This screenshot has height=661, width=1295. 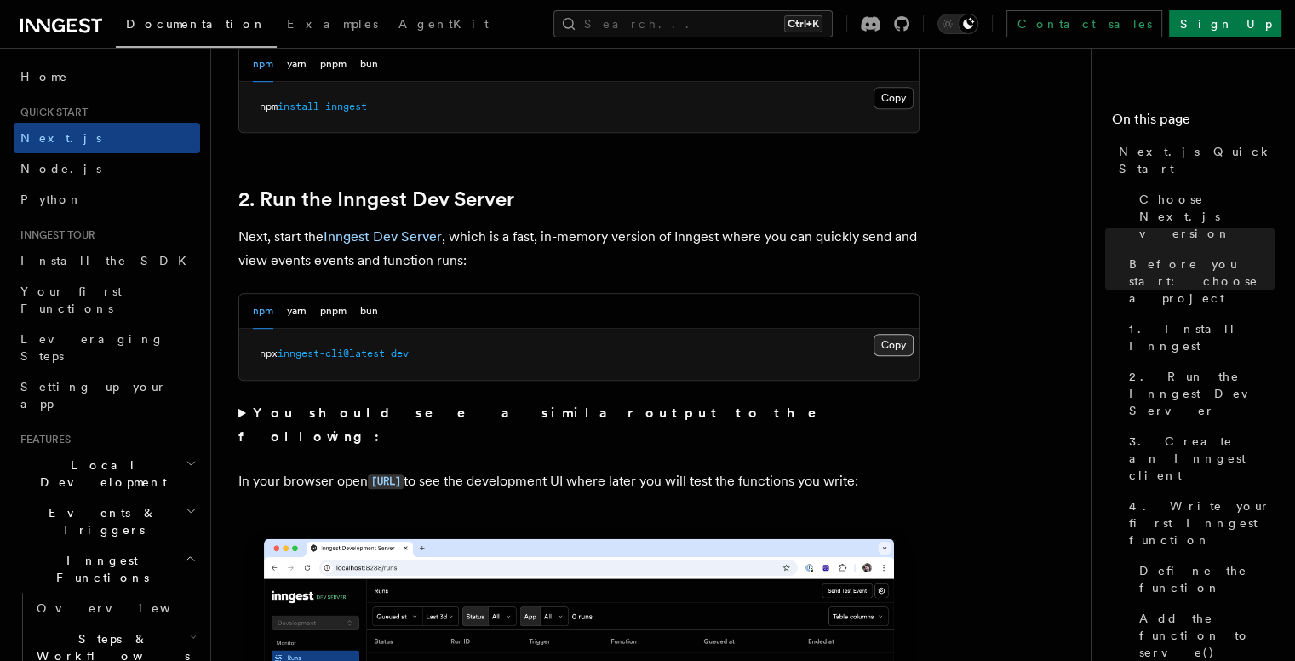 I want to click on a: Next.js, so click(x=106, y=138).